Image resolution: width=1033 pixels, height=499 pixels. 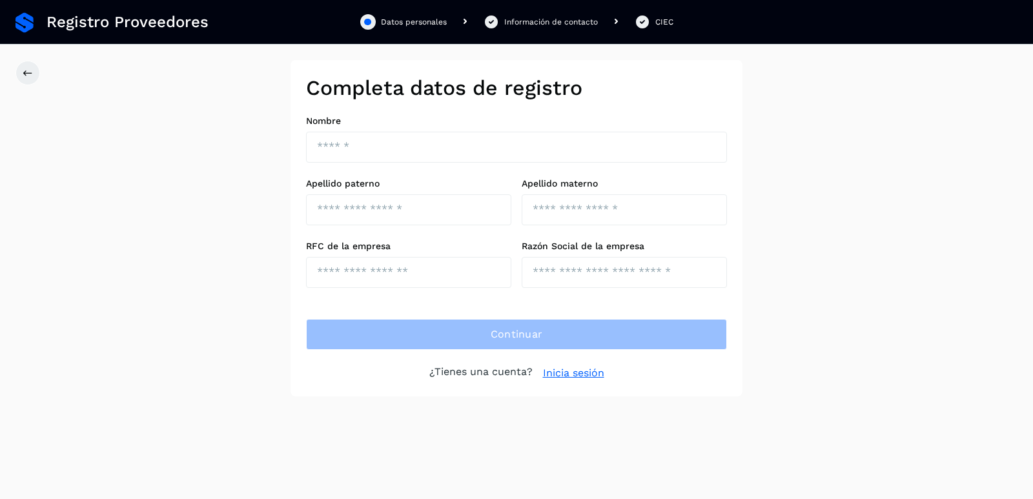 What do you see at coordinates (481, 373) in the screenshot?
I see `p: ¿Tienes una cuenta?` at bounding box center [481, 373].